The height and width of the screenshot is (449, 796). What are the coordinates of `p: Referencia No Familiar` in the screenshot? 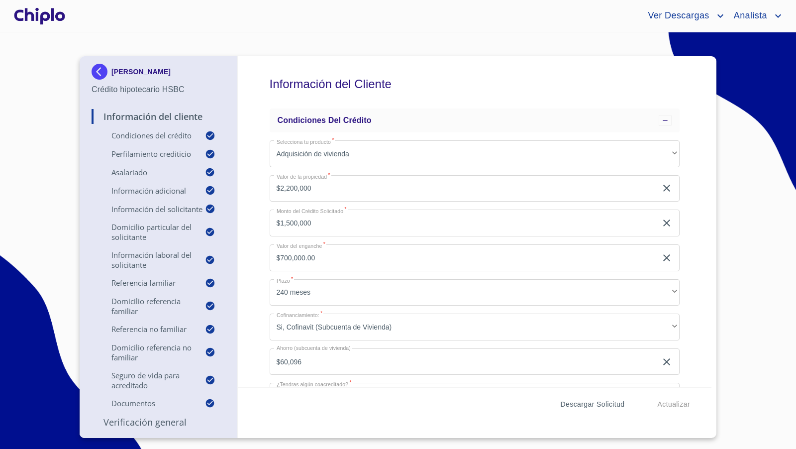 It's located at (148, 329).